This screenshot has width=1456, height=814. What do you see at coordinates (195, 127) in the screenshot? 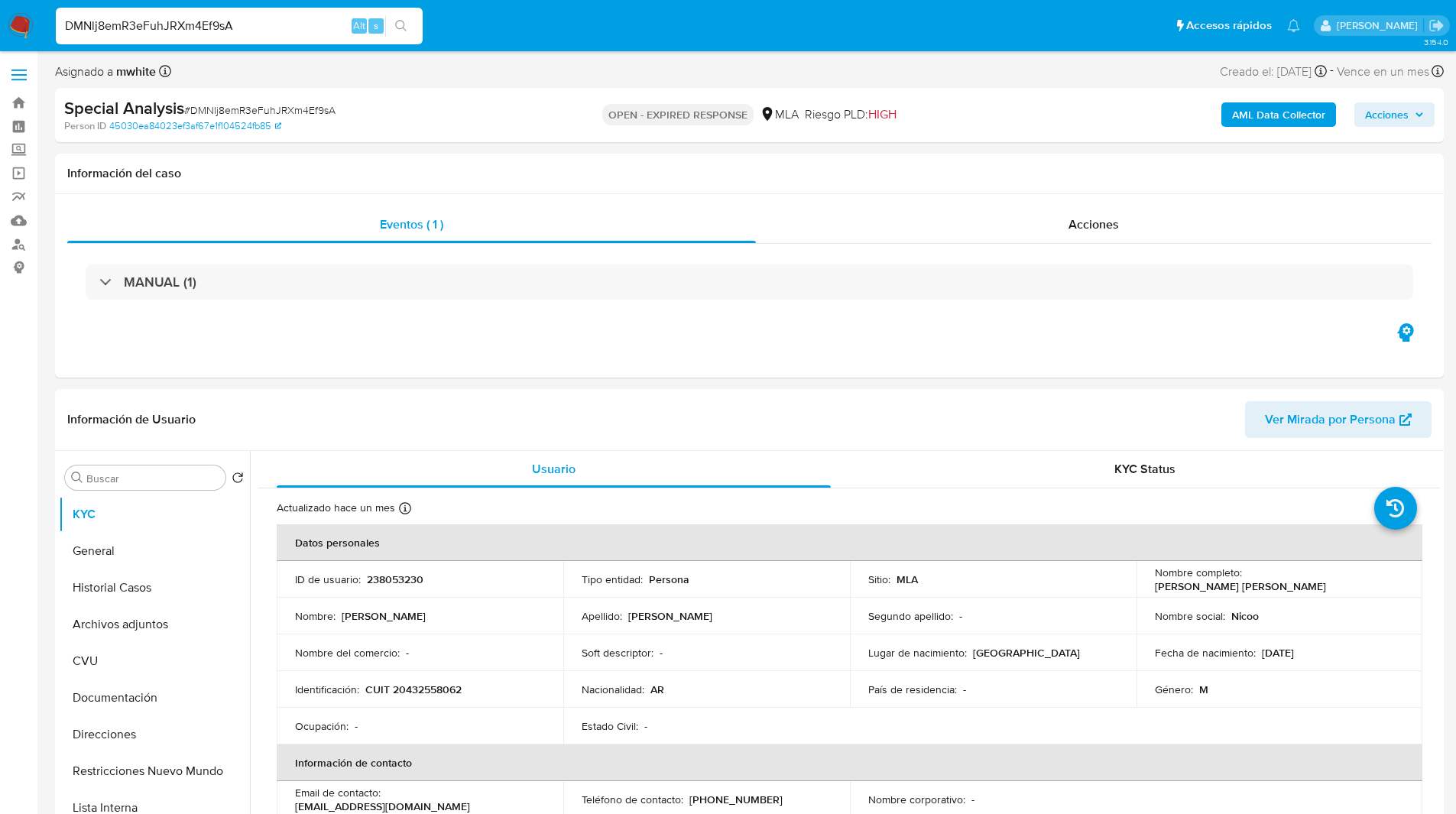
I see `a: 45030ea84023ef3af67e1f104524fb85` at bounding box center [195, 127].